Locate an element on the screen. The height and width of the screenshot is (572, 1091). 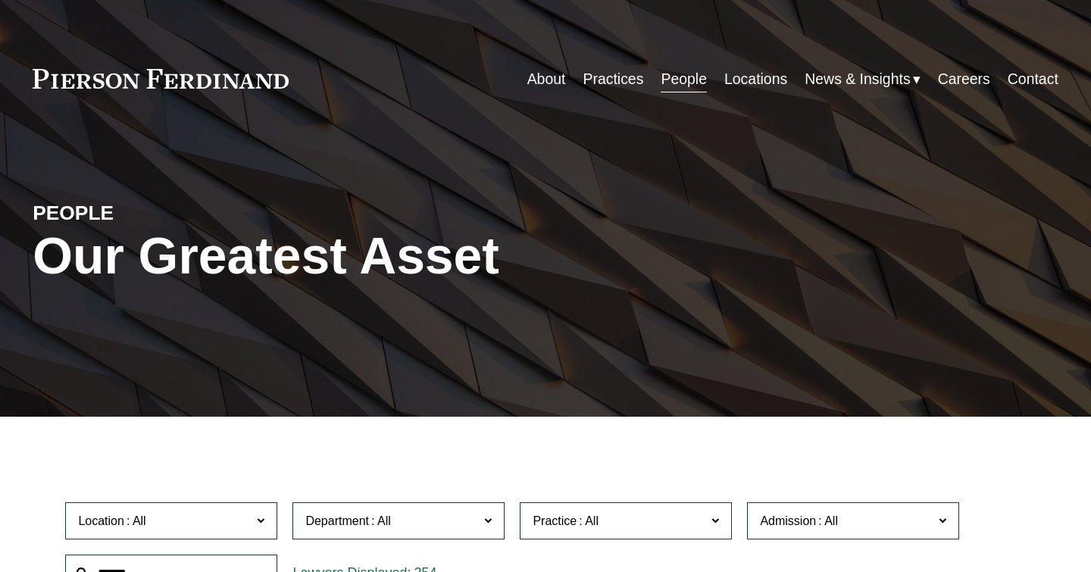
a: folder dropdown is located at coordinates (862, 79).